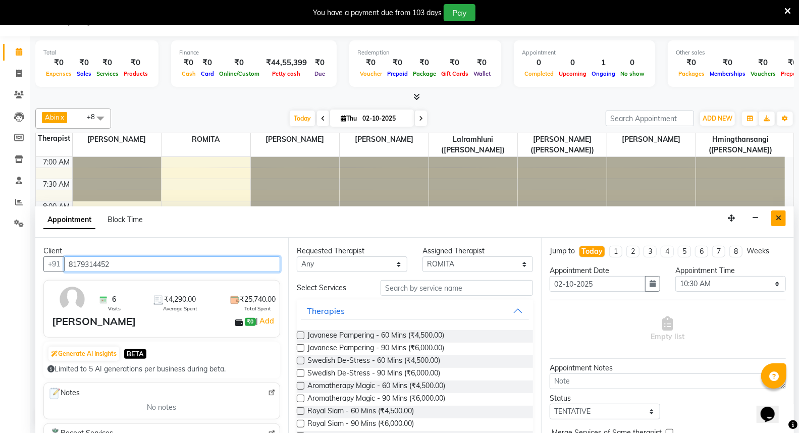  Describe the element at coordinates (718, 251) in the screenshot. I see `li: 7` at that location.